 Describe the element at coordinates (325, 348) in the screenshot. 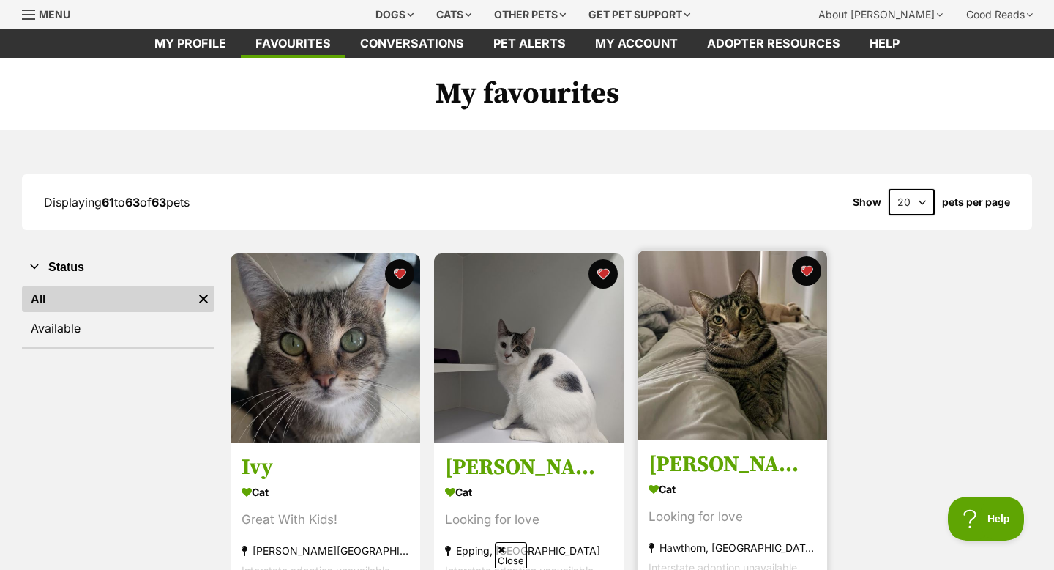

I see `img: Ivy` at that location.